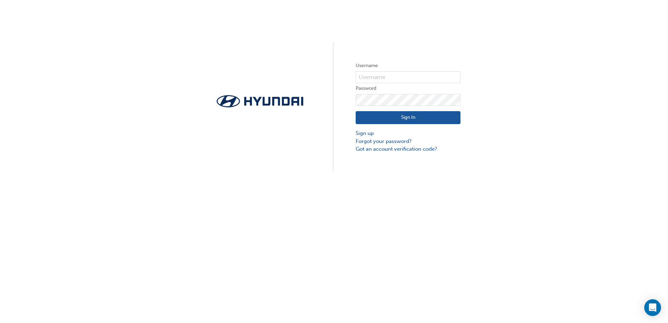  Describe the element at coordinates (652, 307) in the screenshot. I see `div: Open Intercom Messenger` at that location.